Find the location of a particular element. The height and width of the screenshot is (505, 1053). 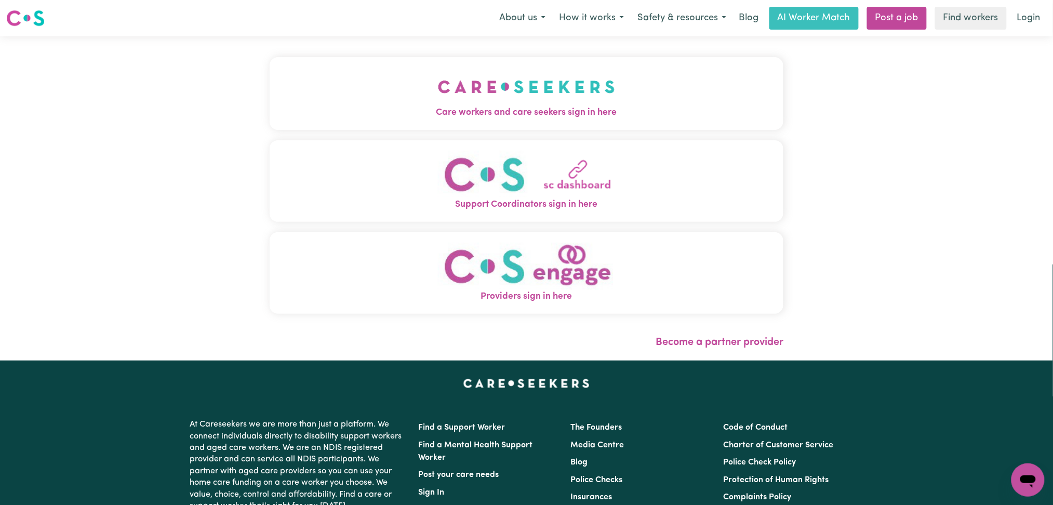

a: Media Centre is located at coordinates (597, 445).